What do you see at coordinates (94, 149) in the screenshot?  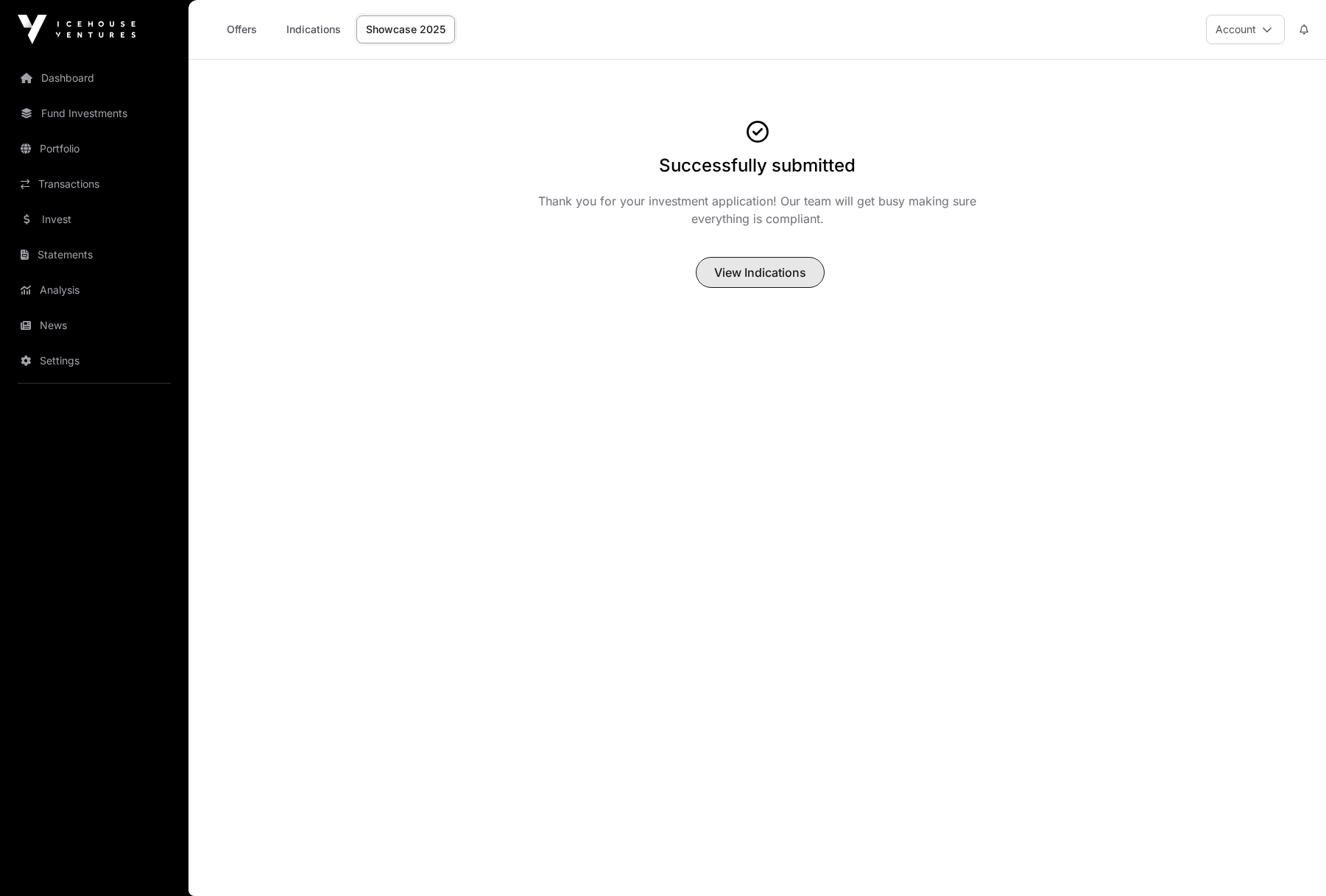 I see `a: Portfolio` at bounding box center [94, 149].